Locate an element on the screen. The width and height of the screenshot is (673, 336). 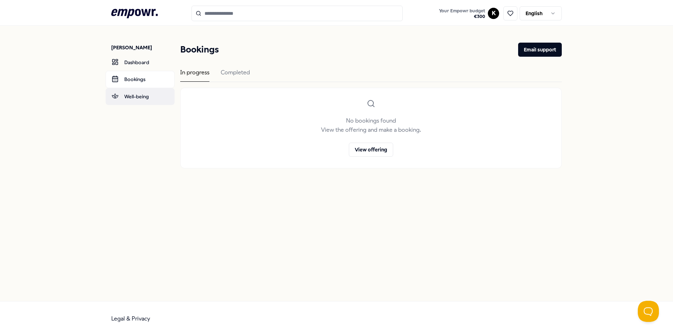
a: View offering is located at coordinates (371, 150).